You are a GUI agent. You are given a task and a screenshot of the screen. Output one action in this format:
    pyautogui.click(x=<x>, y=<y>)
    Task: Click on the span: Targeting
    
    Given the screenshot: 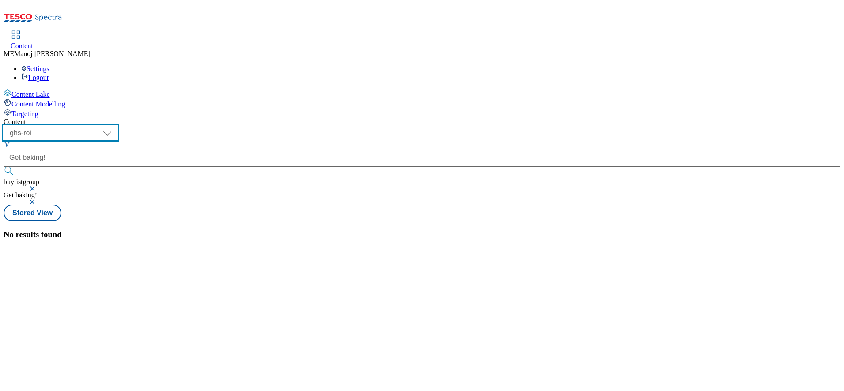 What is the action you would take?
    pyautogui.click(x=25, y=114)
    